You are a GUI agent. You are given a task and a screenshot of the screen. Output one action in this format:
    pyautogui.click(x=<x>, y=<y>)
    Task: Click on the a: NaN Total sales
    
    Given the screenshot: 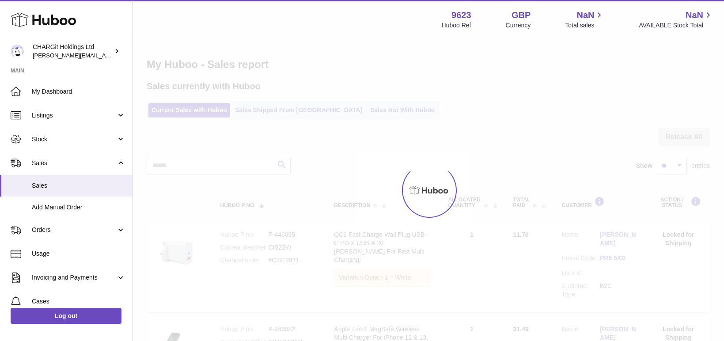 What is the action you would take?
    pyautogui.click(x=584, y=19)
    